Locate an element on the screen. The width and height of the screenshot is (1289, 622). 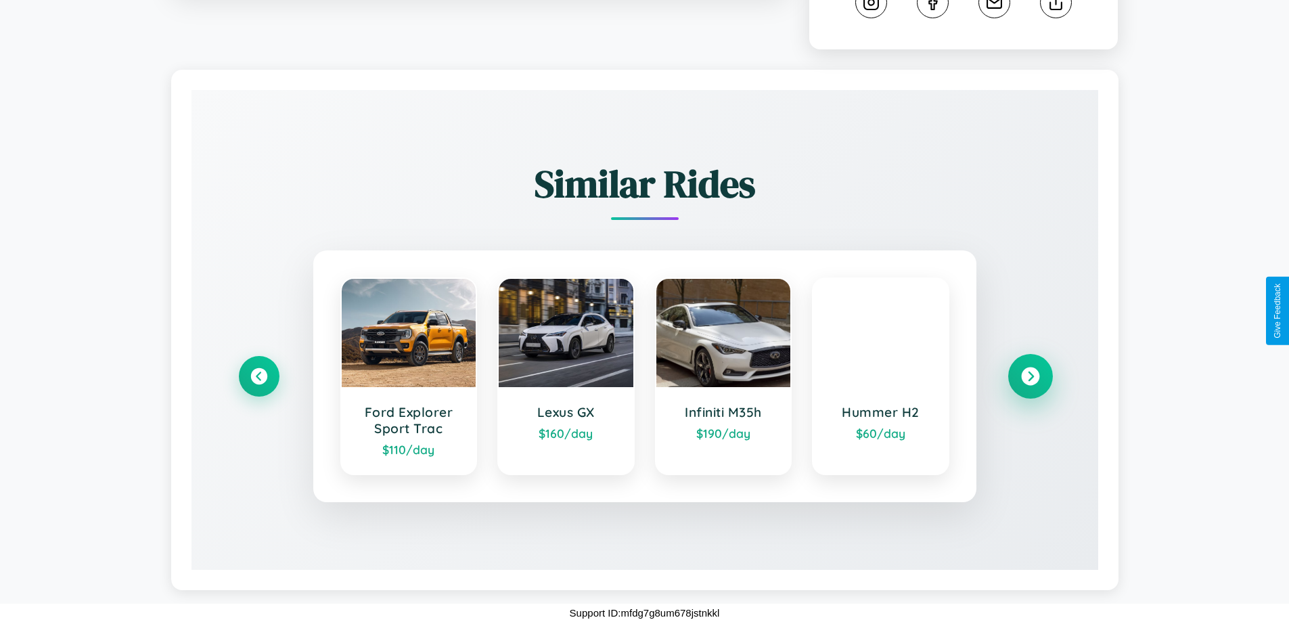
h3: Infiniti M35h is located at coordinates (723, 412).